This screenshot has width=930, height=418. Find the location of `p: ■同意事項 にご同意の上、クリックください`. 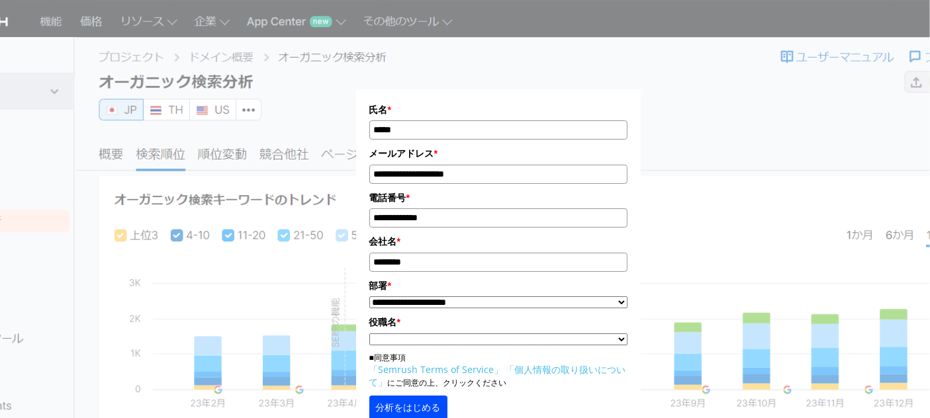

p: ■同意事項 にご同意の上、クリックください is located at coordinates (498, 371).